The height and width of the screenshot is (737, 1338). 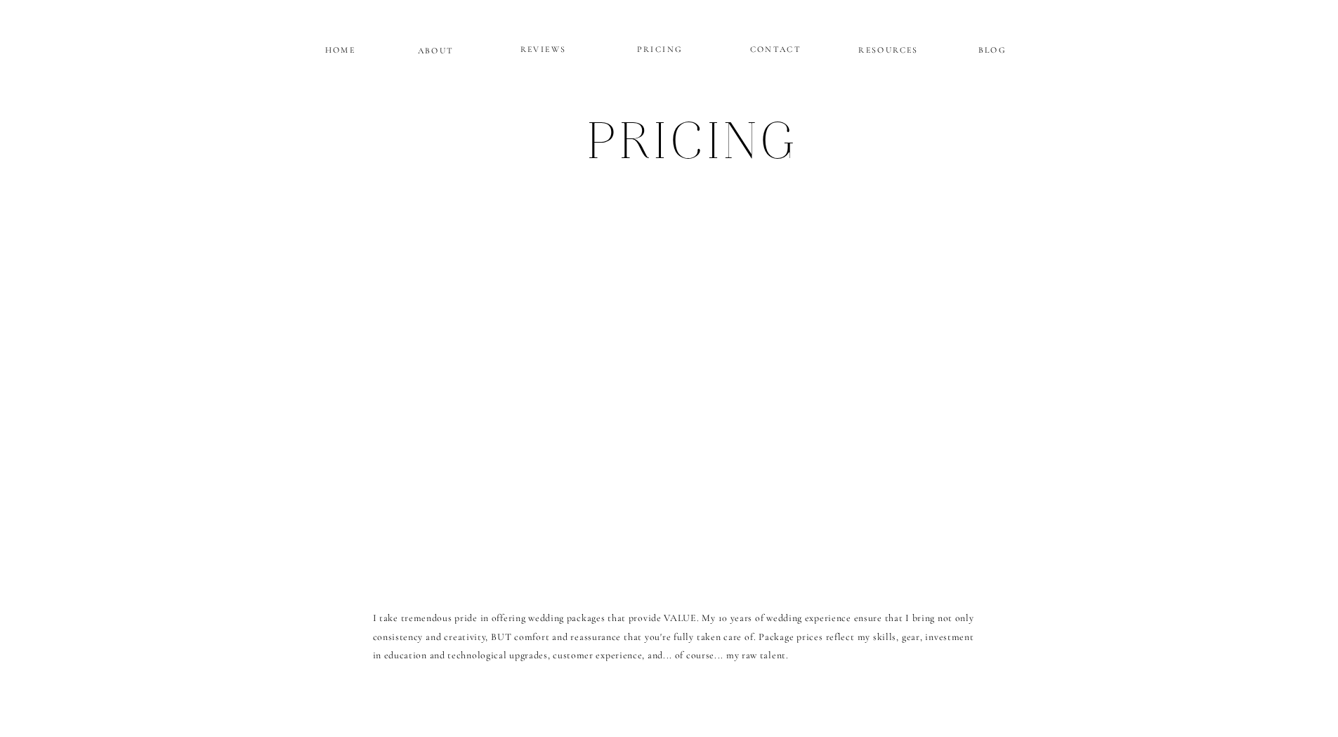 I want to click on a: ABOUT, so click(x=436, y=48).